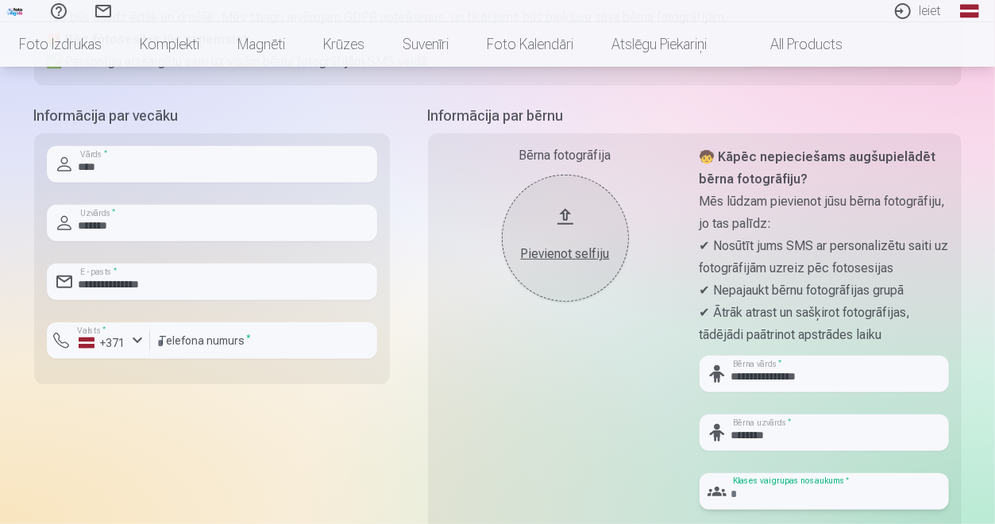 The width and height of the screenshot is (995, 524). What do you see at coordinates (102, 343) in the screenshot?
I see `div: +371` at bounding box center [102, 343].